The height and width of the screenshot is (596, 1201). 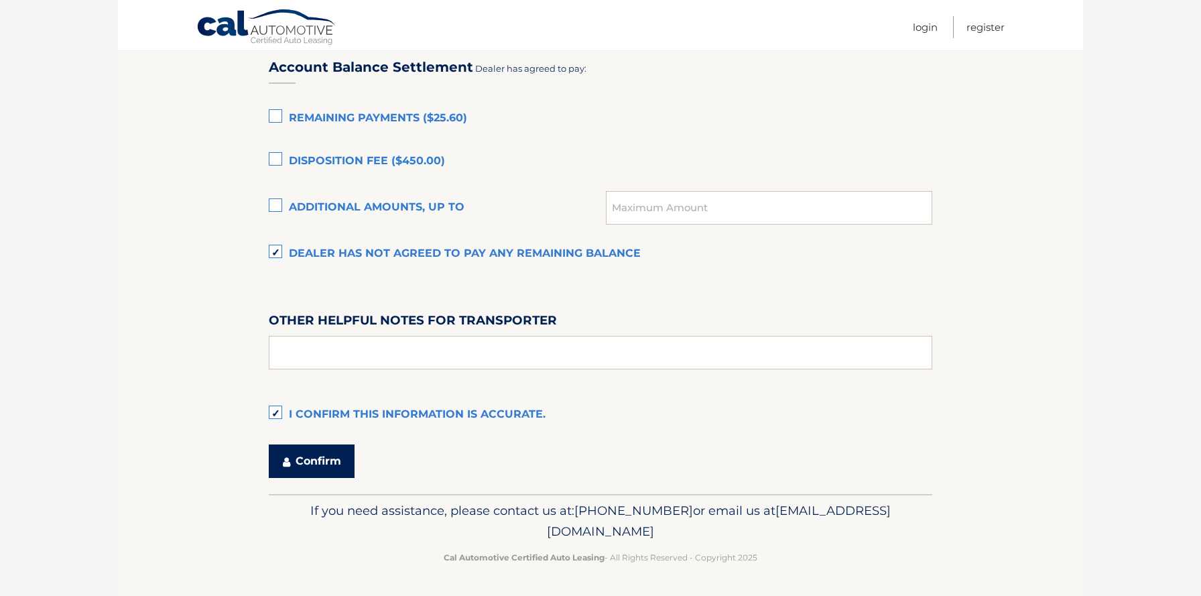 What do you see at coordinates (600, 119) in the screenshot?
I see `label: Remaining Payments ($25.60)` at bounding box center [600, 119].